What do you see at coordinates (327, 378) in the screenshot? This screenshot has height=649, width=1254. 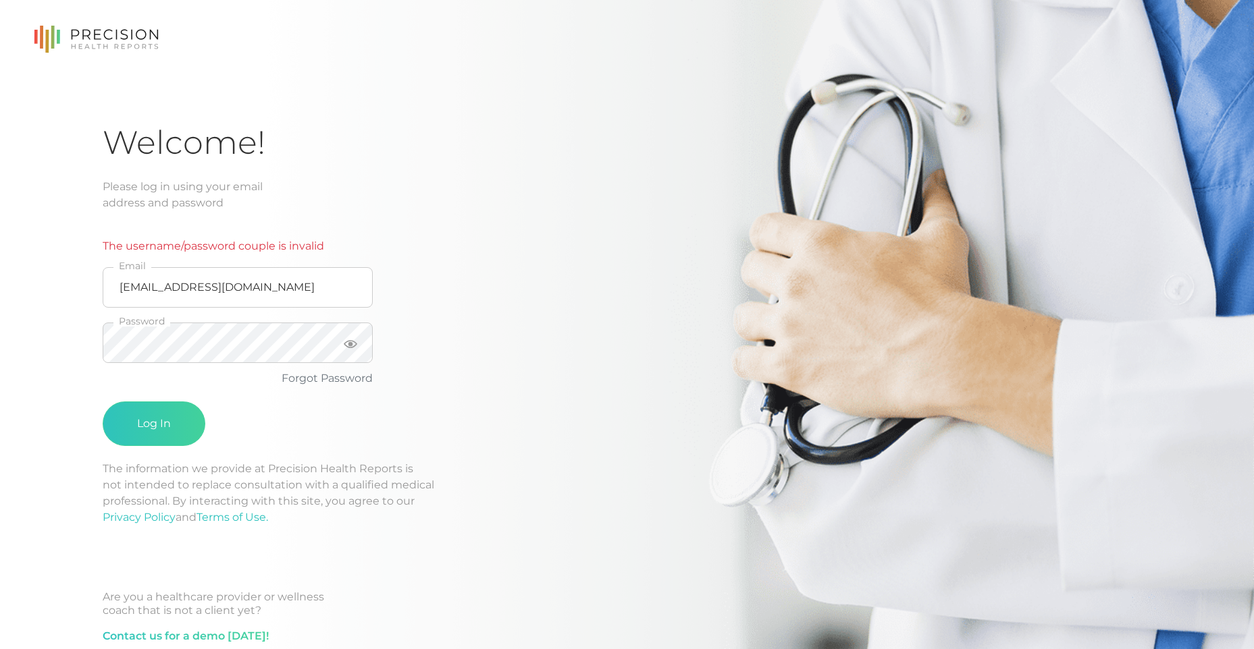 I see `a: Forgot Password` at bounding box center [327, 378].